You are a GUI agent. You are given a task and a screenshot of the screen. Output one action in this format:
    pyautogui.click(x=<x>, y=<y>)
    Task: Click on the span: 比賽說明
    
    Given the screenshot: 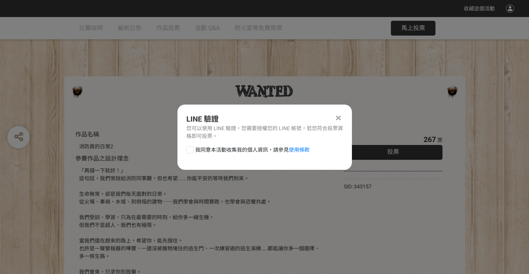 What is the action you would take?
    pyautogui.click(x=91, y=28)
    